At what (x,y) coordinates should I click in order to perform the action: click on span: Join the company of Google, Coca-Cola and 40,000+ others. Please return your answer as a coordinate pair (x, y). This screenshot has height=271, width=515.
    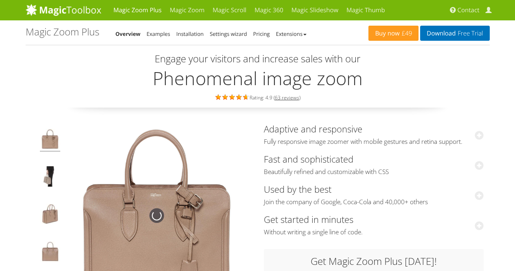
    Looking at the image, I should click on (374, 202).